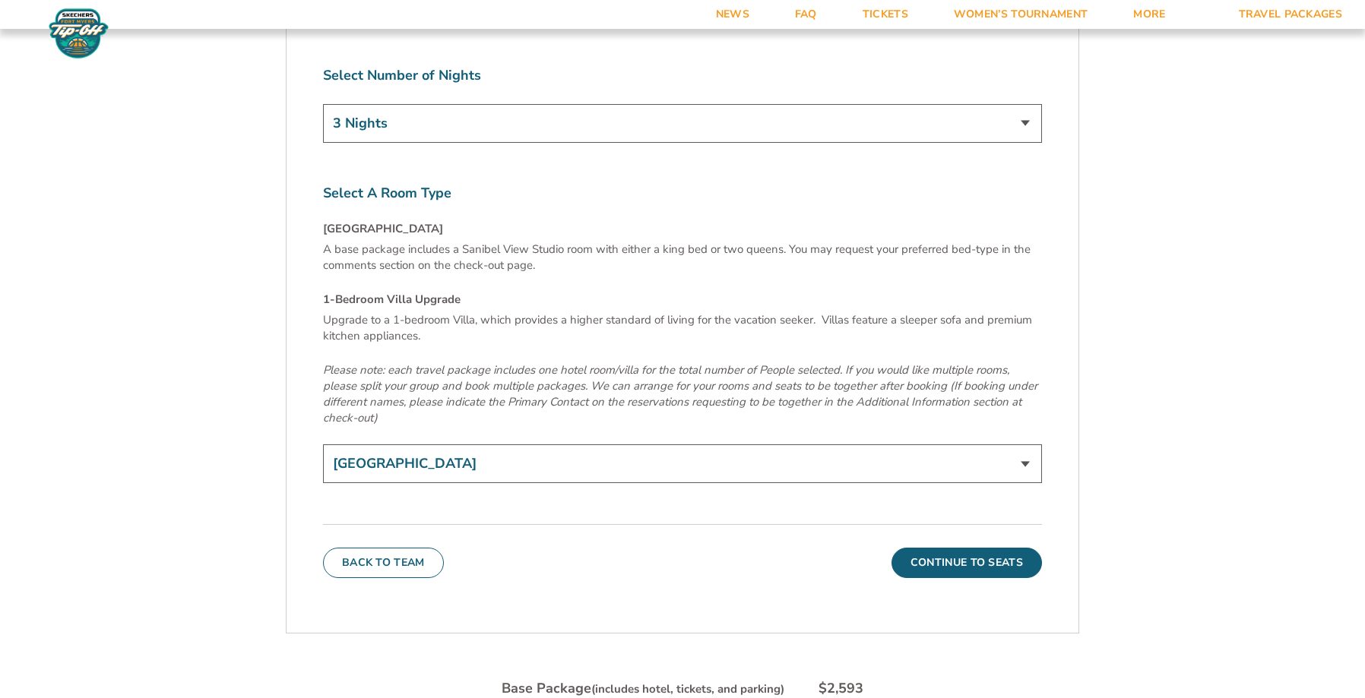  Describe the element at coordinates (682, 328) in the screenshot. I see `p: Upgrade to a 1-bedroom Villa, which provides a higher standard of living for the vacation seeker....` at that location.